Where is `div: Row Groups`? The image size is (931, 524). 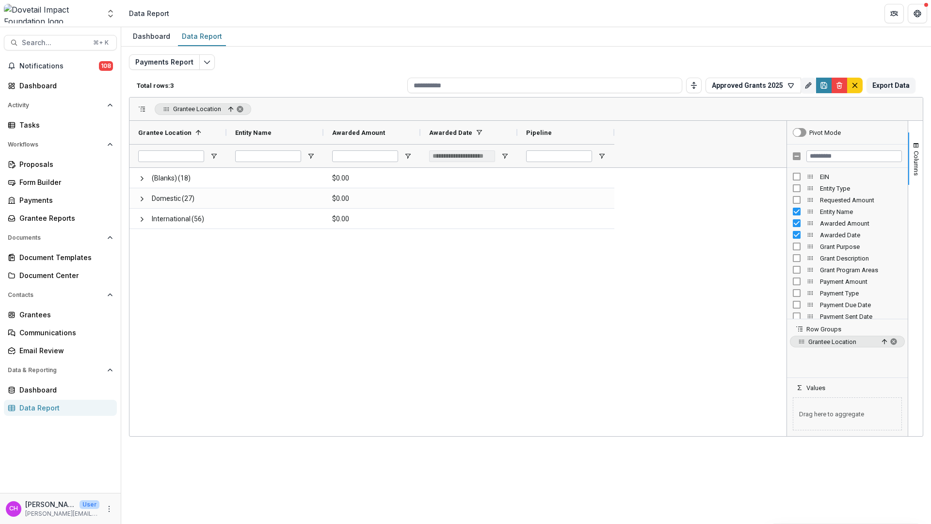
div: Row Groups is located at coordinates (847, 355).